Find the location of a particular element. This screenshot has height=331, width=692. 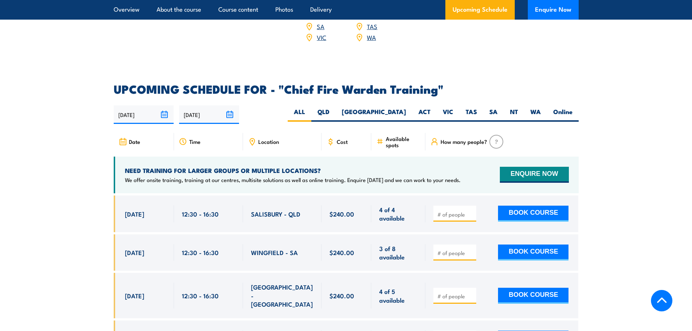

label: QLD is located at coordinates (323, 114).